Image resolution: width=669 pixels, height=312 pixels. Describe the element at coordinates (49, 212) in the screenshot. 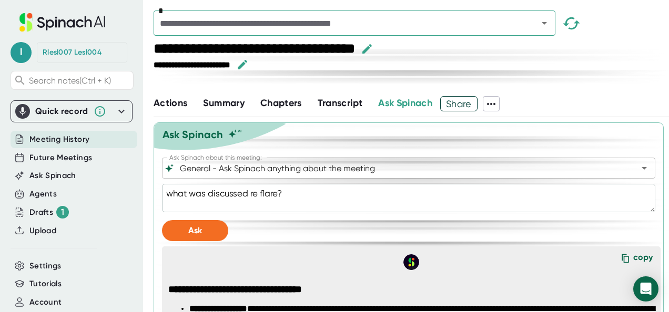

I see `div: Drafts` at that location.